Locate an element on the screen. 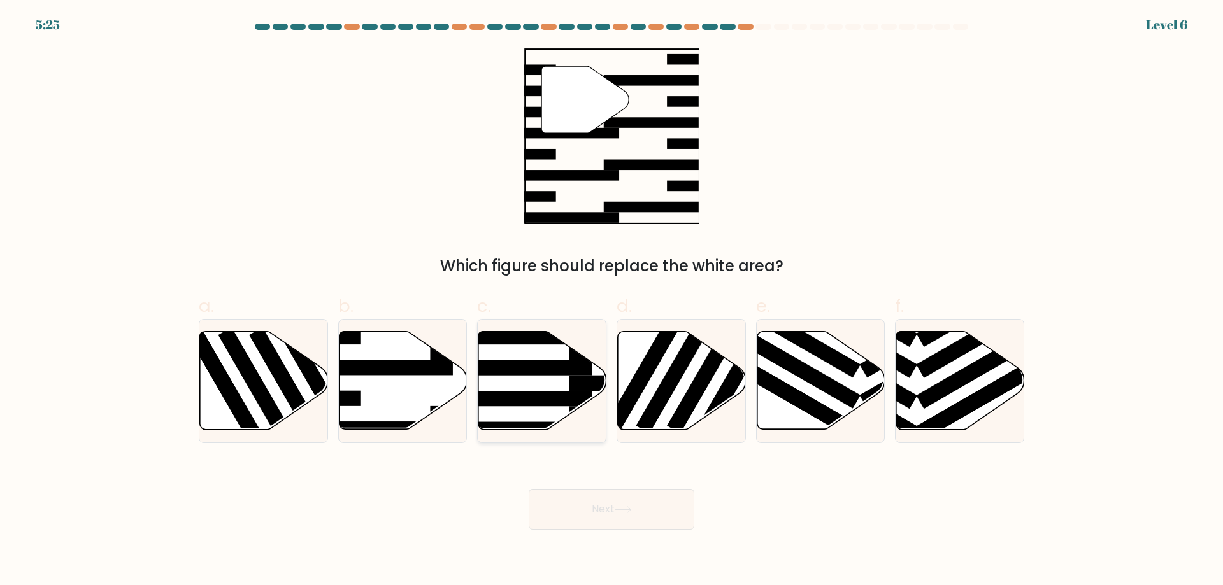 The image size is (1223, 585). button: Next is located at coordinates (611, 509).